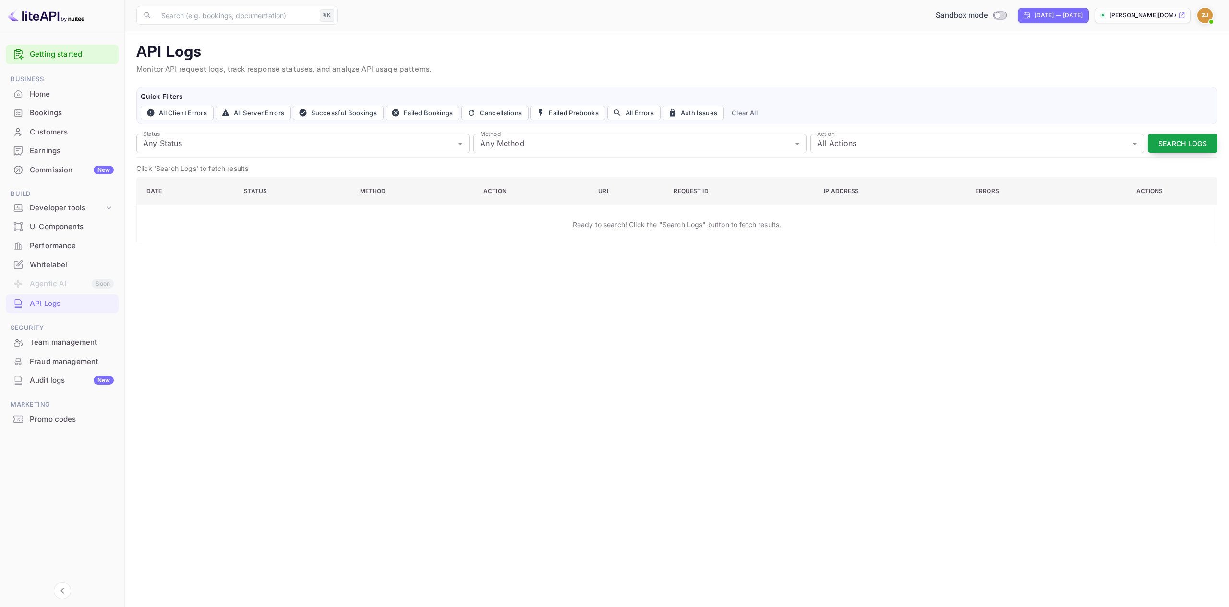 The image size is (1229, 607). I want to click on a: Getting started, so click(72, 54).